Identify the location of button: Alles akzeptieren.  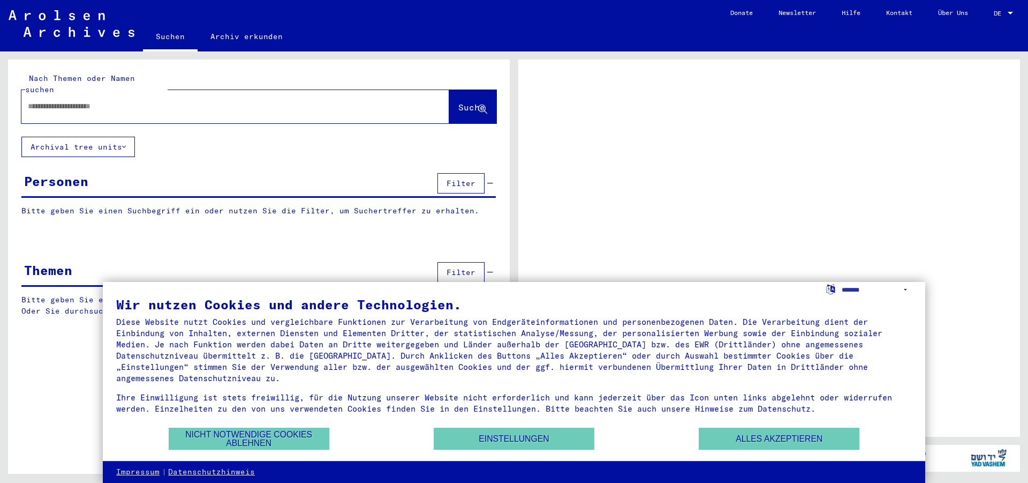
(779, 438).